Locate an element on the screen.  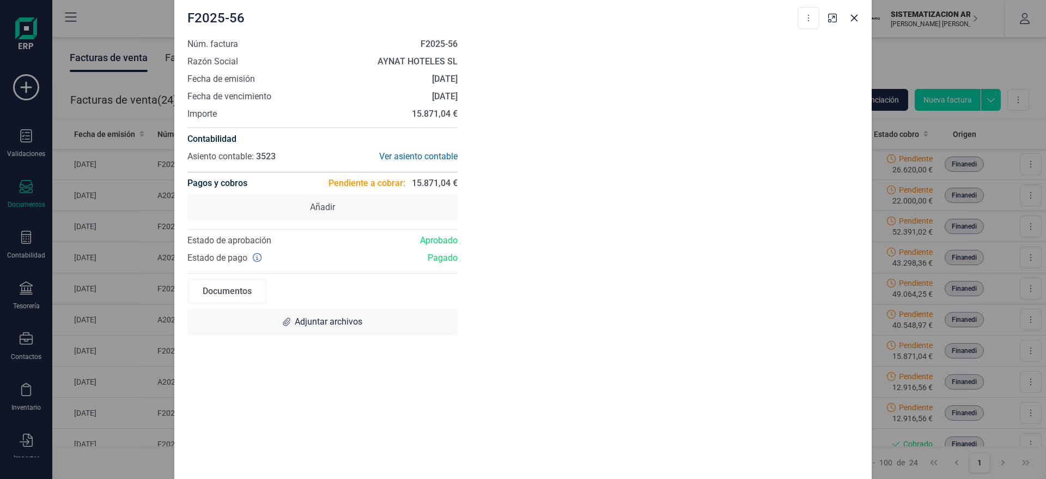
span: F2025-56 is located at coordinates (216, 18).